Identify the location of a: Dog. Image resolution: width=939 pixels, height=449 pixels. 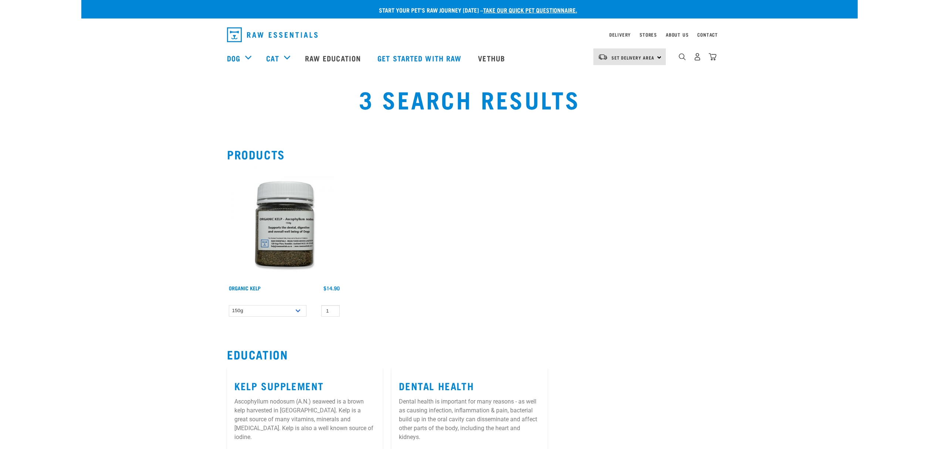
(234, 58).